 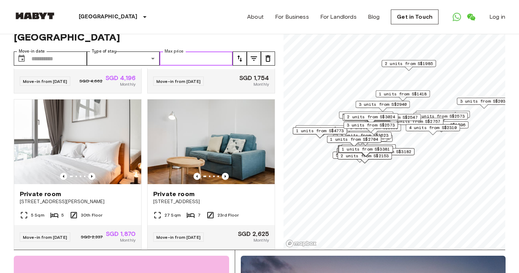 I want to click on span: 23rd Floor, so click(x=228, y=215).